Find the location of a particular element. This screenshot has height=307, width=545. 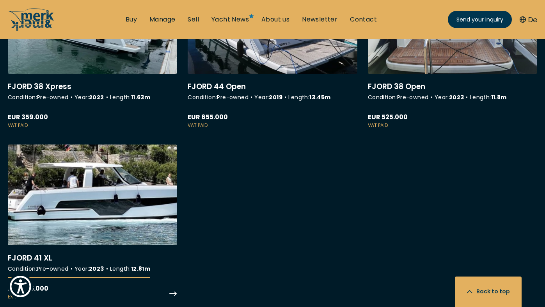

button: Show Accessibility Preferences is located at coordinates (20, 286).